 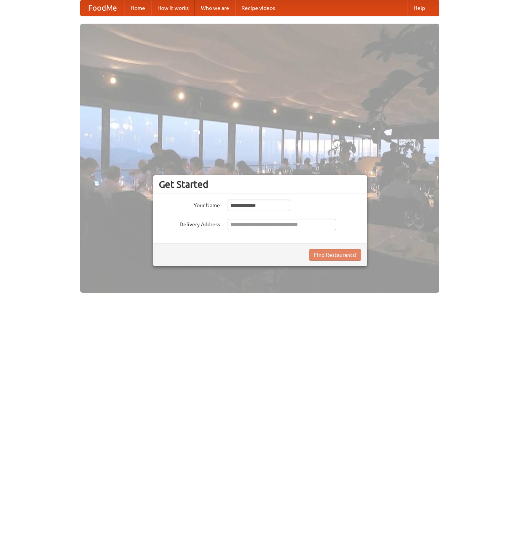 What do you see at coordinates (189, 223) in the screenshot?
I see `label: Delivery Address` at bounding box center [189, 223].